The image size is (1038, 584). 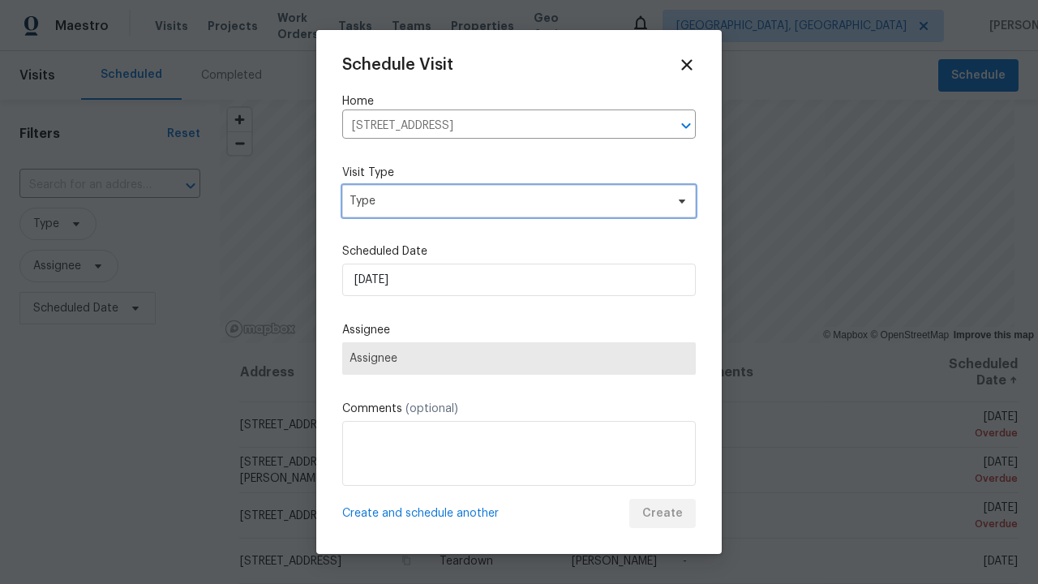 I want to click on span: Schedule Visit, so click(x=397, y=65).